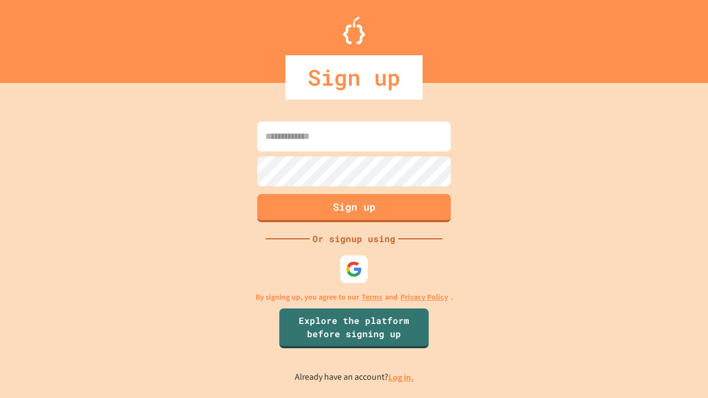 The image size is (708, 398). Describe the element at coordinates (401, 377) in the screenshot. I see `a: Log in.` at that location.